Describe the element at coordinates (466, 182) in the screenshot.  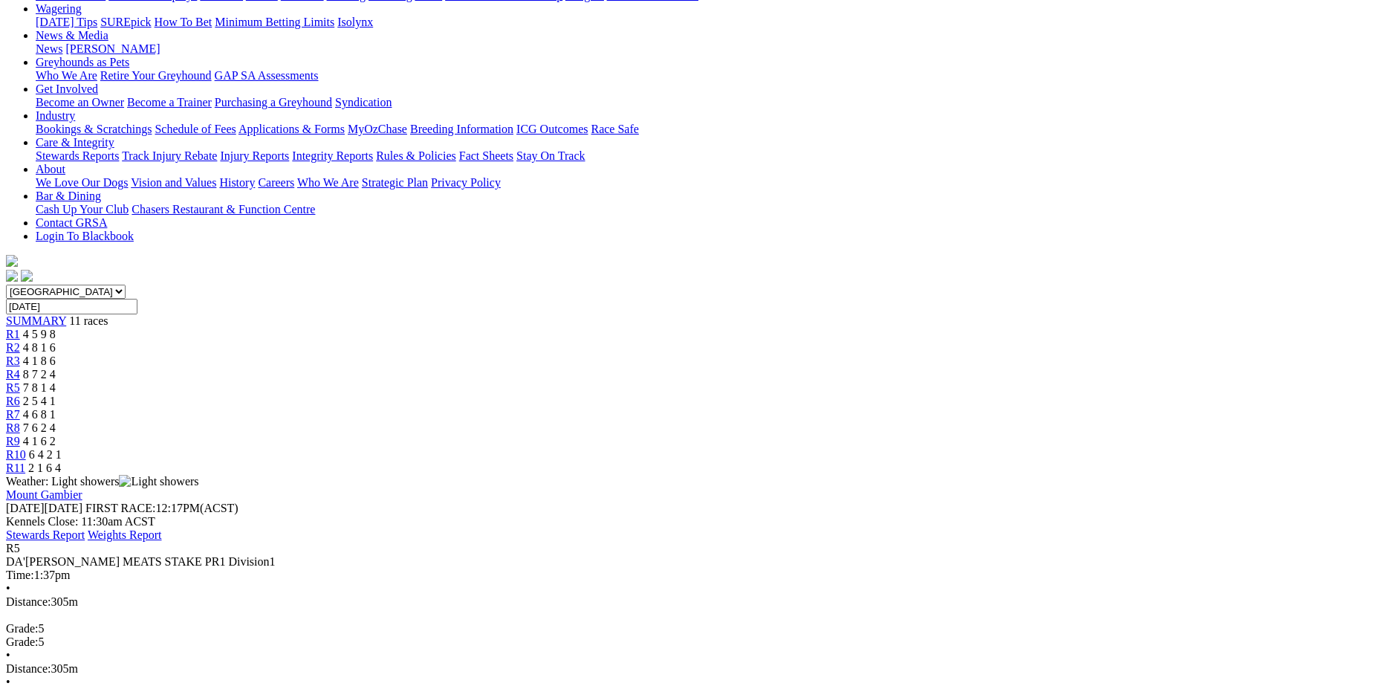
I see `a: Privacy Policy` at that location.